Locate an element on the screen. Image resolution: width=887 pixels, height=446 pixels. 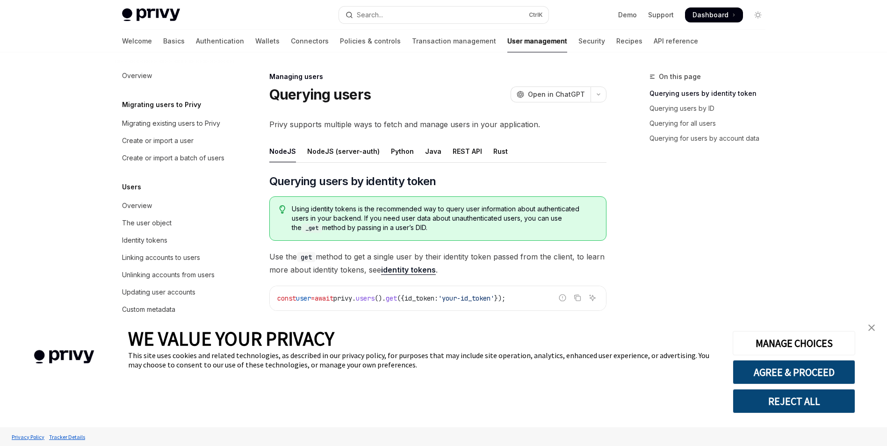
span: const is located at coordinates (287, 298).